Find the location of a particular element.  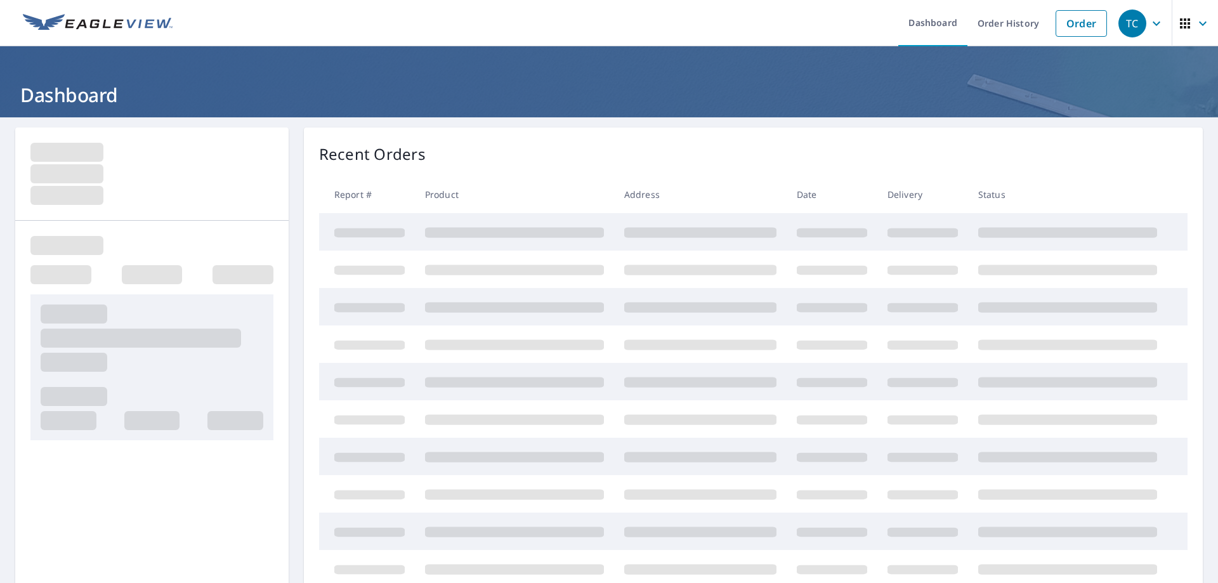

th: Product is located at coordinates (514, 194).